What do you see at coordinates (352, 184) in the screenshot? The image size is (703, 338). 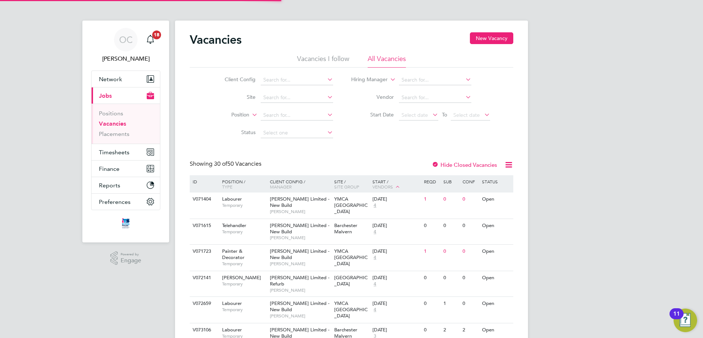 I see `div: Site /` at bounding box center [352, 184].